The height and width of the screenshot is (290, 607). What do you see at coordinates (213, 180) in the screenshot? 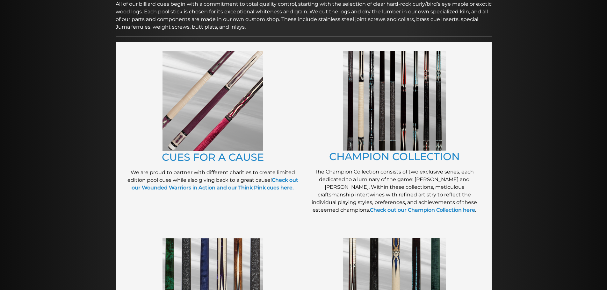
I see `p: We are proud to partner with different charities to create limited edition pool cues while also g...` at bounding box center [213, 180].